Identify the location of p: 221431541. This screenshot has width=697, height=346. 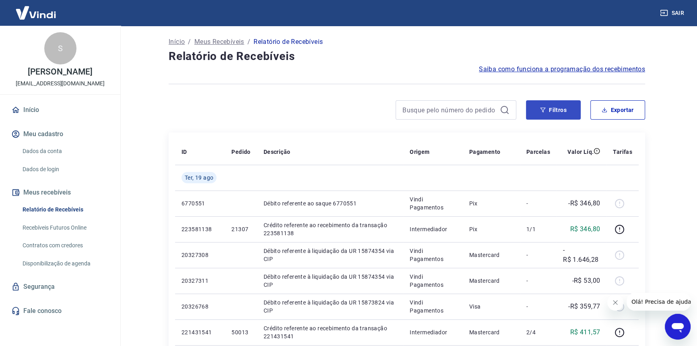
(200, 332).